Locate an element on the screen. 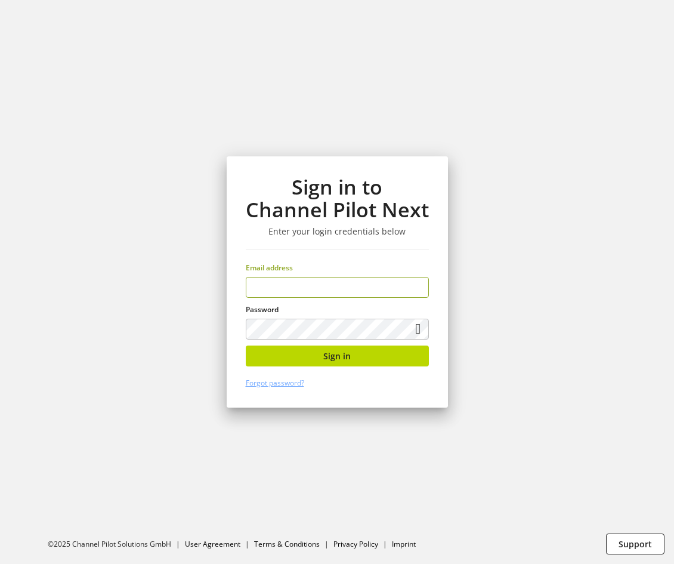  span: Support is located at coordinates (635, 543).